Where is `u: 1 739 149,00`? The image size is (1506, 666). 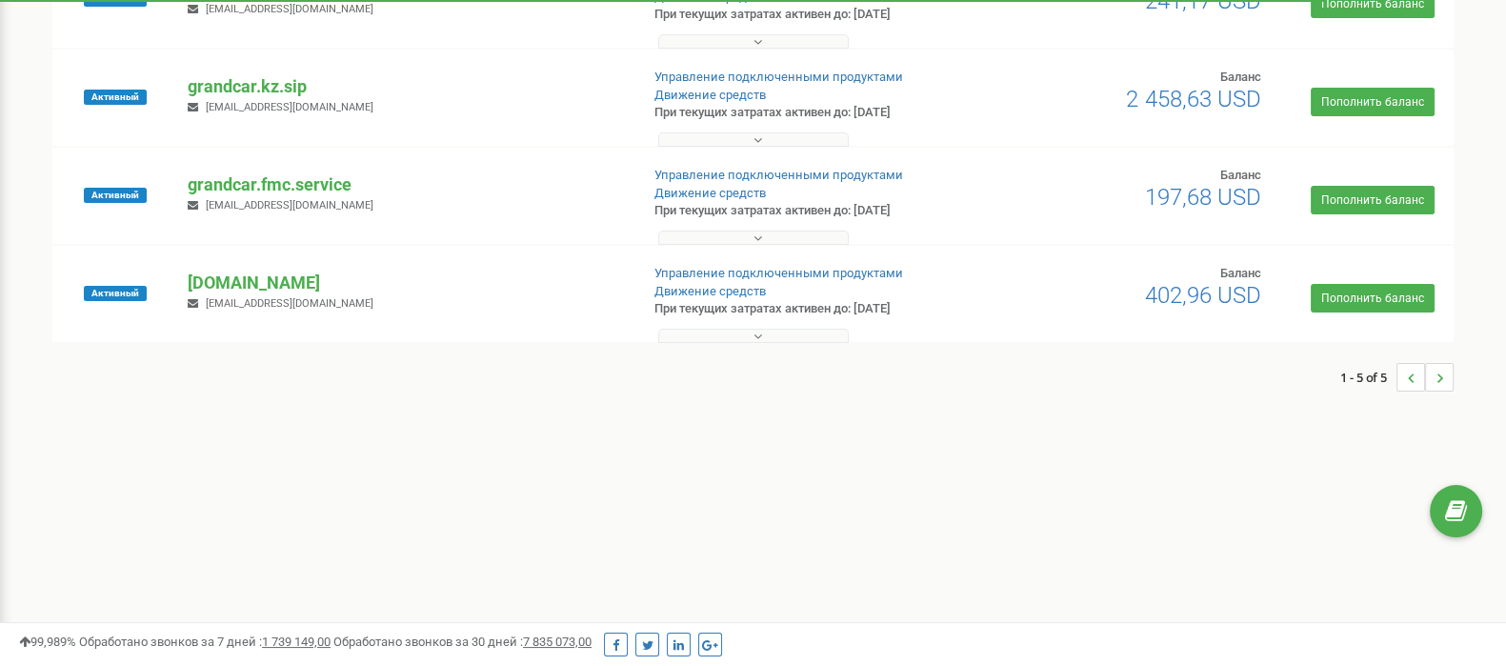 u: 1 739 149,00 is located at coordinates (296, 641).